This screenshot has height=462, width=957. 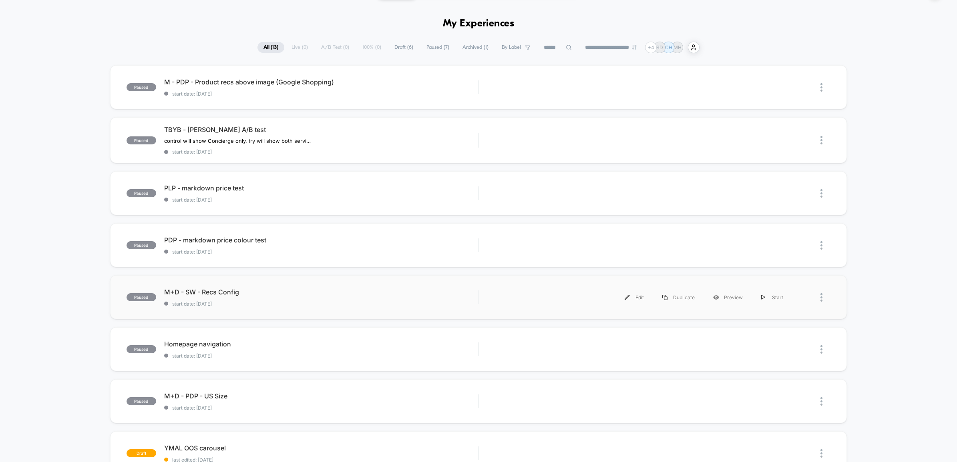 What do you see at coordinates (321, 82) in the screenshot?
I see `span: M - PDP - Product recs above image (Google Shopping)` at bounding box center [321, 82].